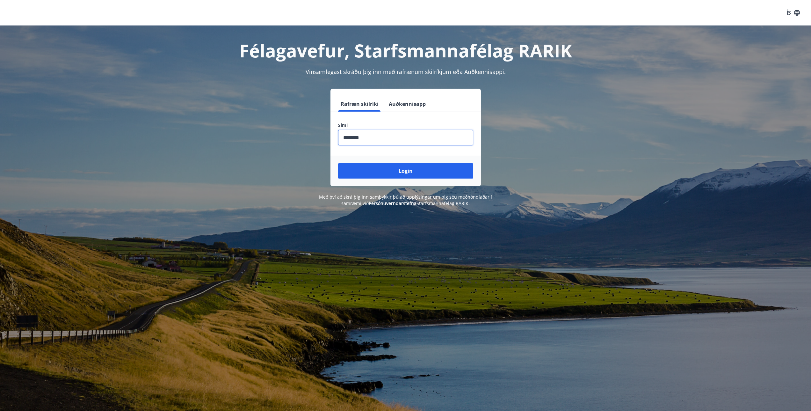 This screenshot has width=811, height=411. What do you see at coordinates (360, 104) in the screenshot?
I see `button: Rafræn skilríki` at bounding box center [360, 104].